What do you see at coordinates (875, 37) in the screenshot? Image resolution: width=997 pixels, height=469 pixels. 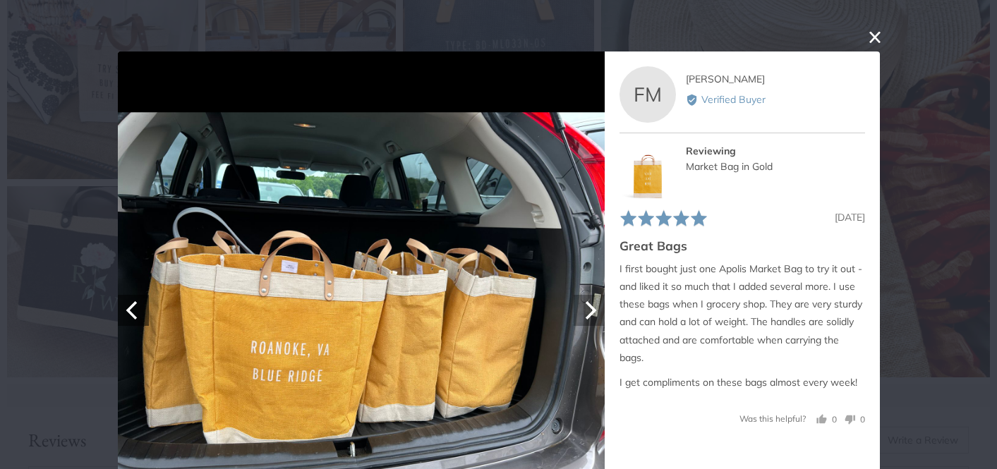 I see `button: close this modal window` at bounding box center [875, 37].